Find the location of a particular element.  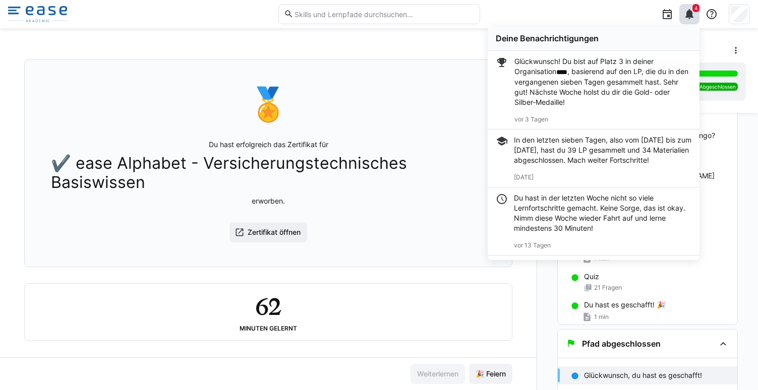

p: Du hast es geschafft! 🎉 is located at coordinates (624, 305).